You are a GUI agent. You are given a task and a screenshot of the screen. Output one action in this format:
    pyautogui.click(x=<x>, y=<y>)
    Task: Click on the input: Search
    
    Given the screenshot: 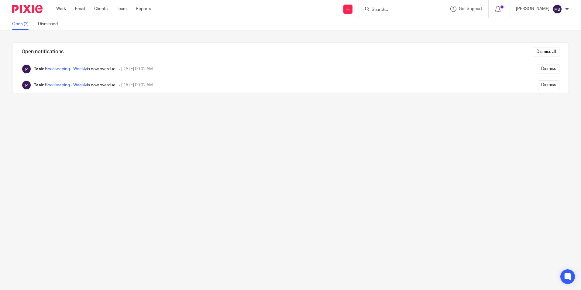 What is the action you would take?
    pyautogui.click(x=398, y=10)
    